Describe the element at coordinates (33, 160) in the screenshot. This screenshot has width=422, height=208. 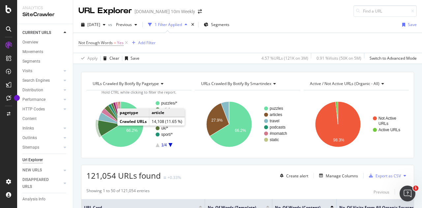
I see `div: Url Explorer` at that location.